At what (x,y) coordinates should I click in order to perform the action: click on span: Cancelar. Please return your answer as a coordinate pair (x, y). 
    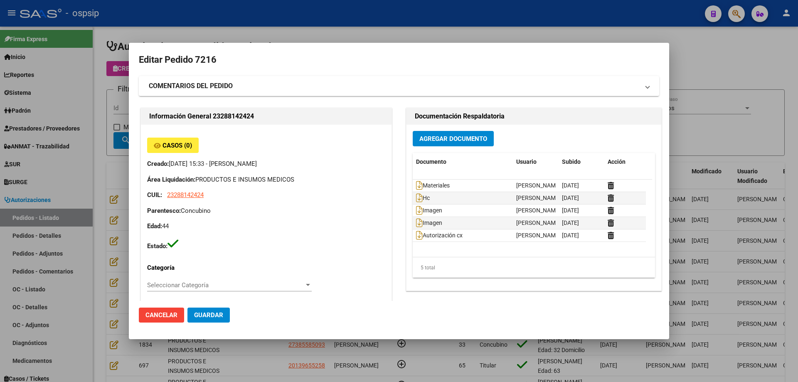
    Looking at the image, I should click on (161, 315).